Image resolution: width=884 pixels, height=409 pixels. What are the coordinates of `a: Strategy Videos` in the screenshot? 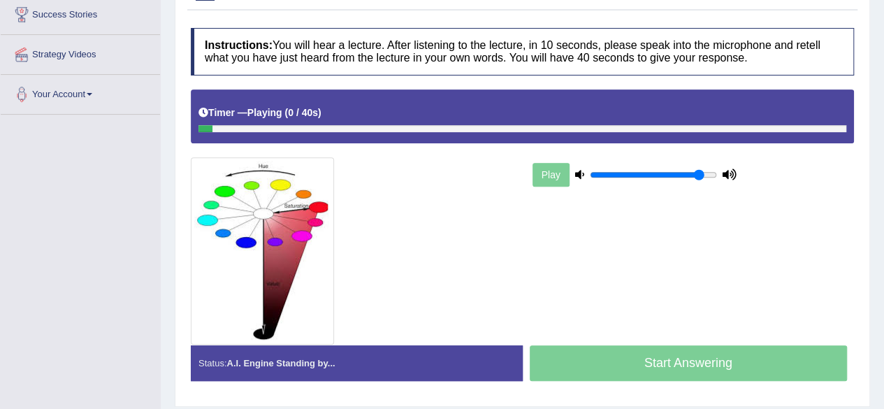 It's located at (80, 52).